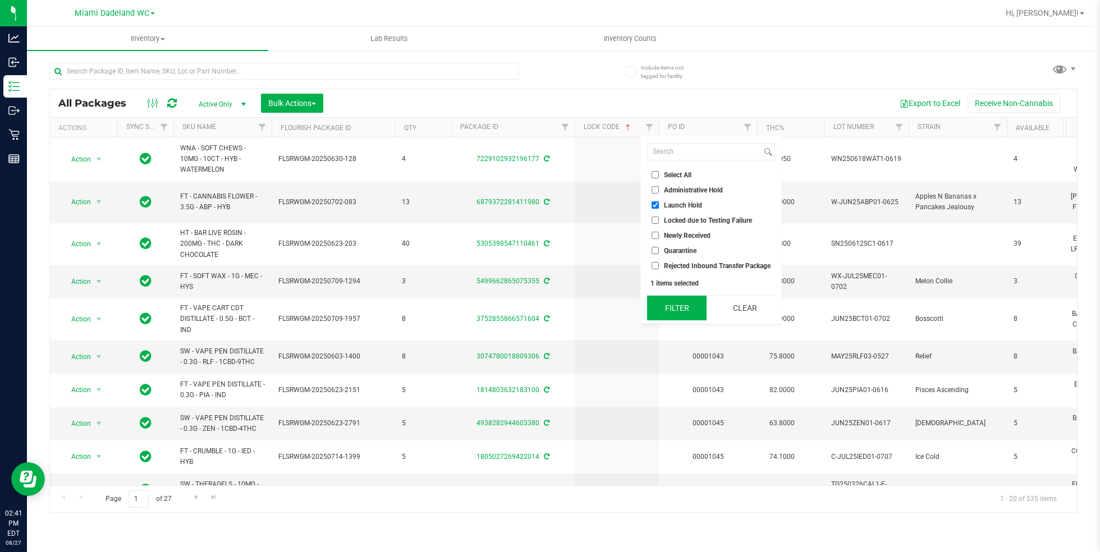  I want to click on p: 02:41 PM EDT, so click(13, 523).